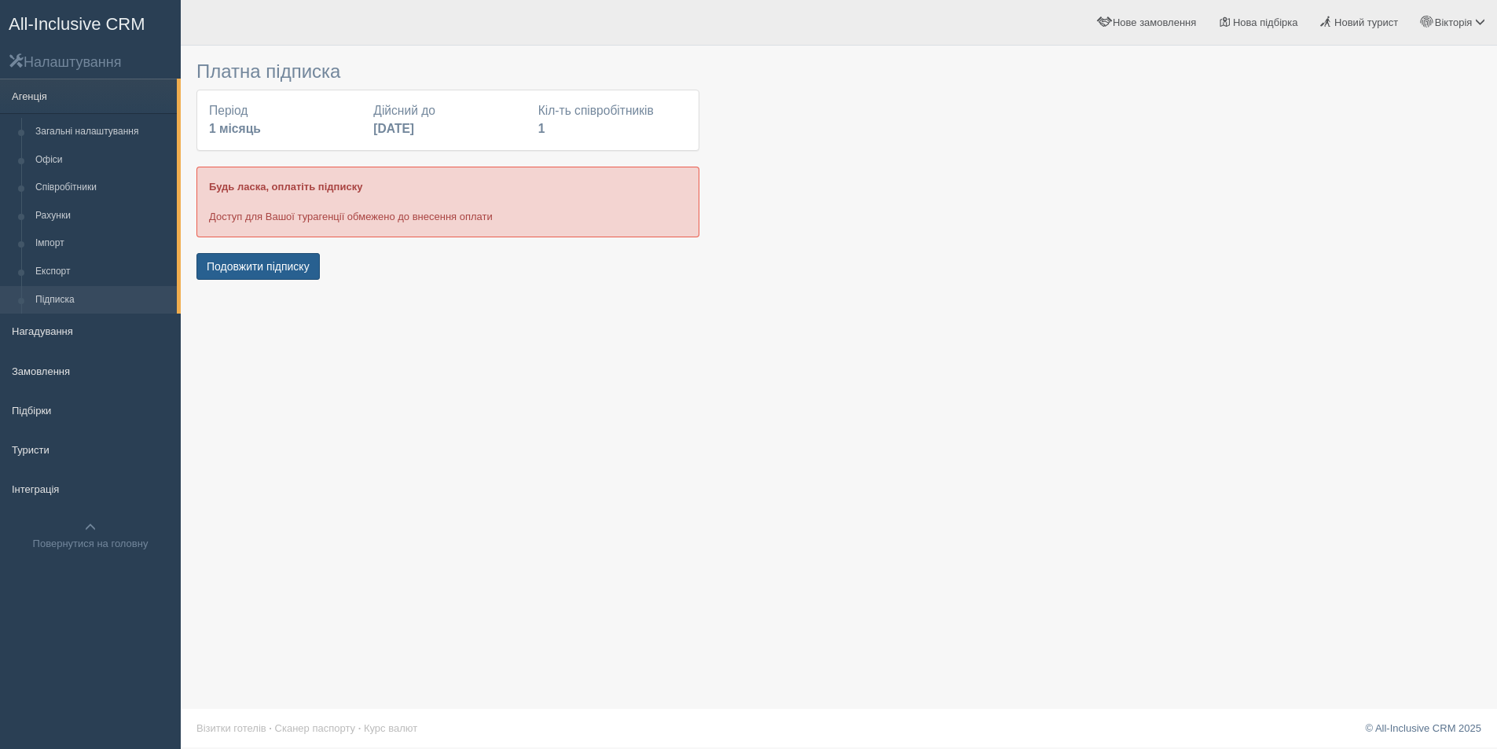  What do you see at coordinates (102, 216) in the screenshot?
I see `a: Рахунки` at bounding box center [102, 216].